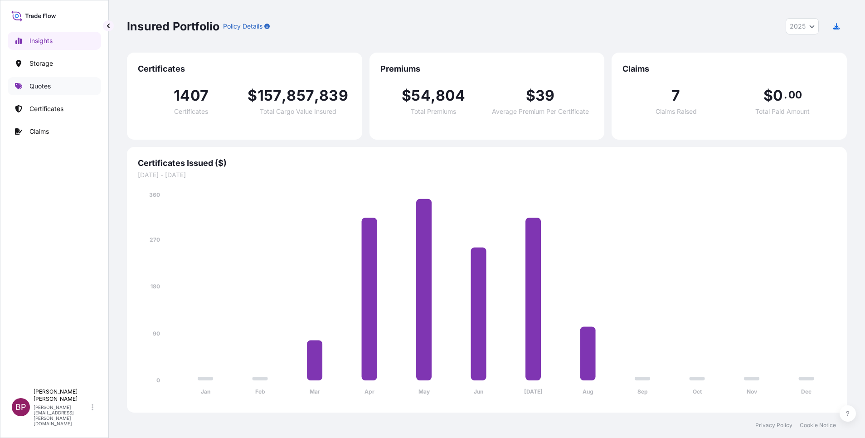 The width and height of the screenshot is (865, 438). I want to click on p: Insured Portfolio, so click(173, 26).